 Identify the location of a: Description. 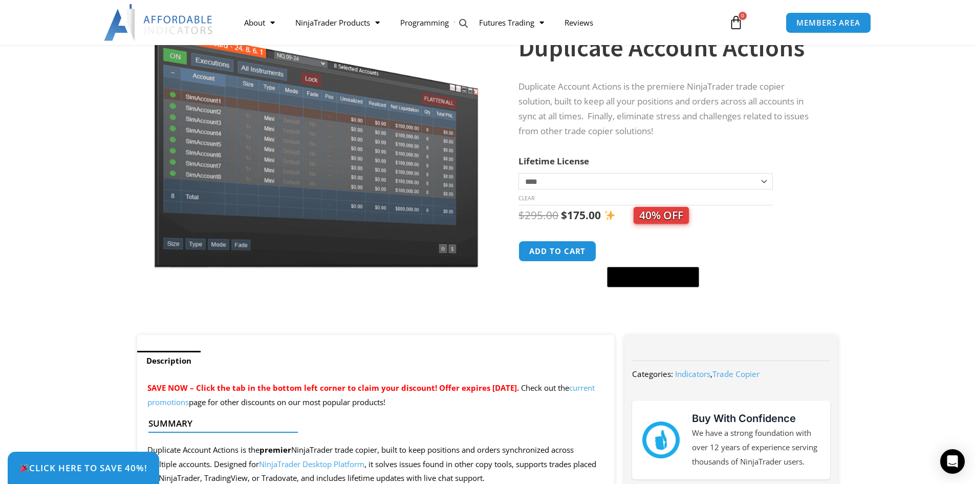
(169, 360).